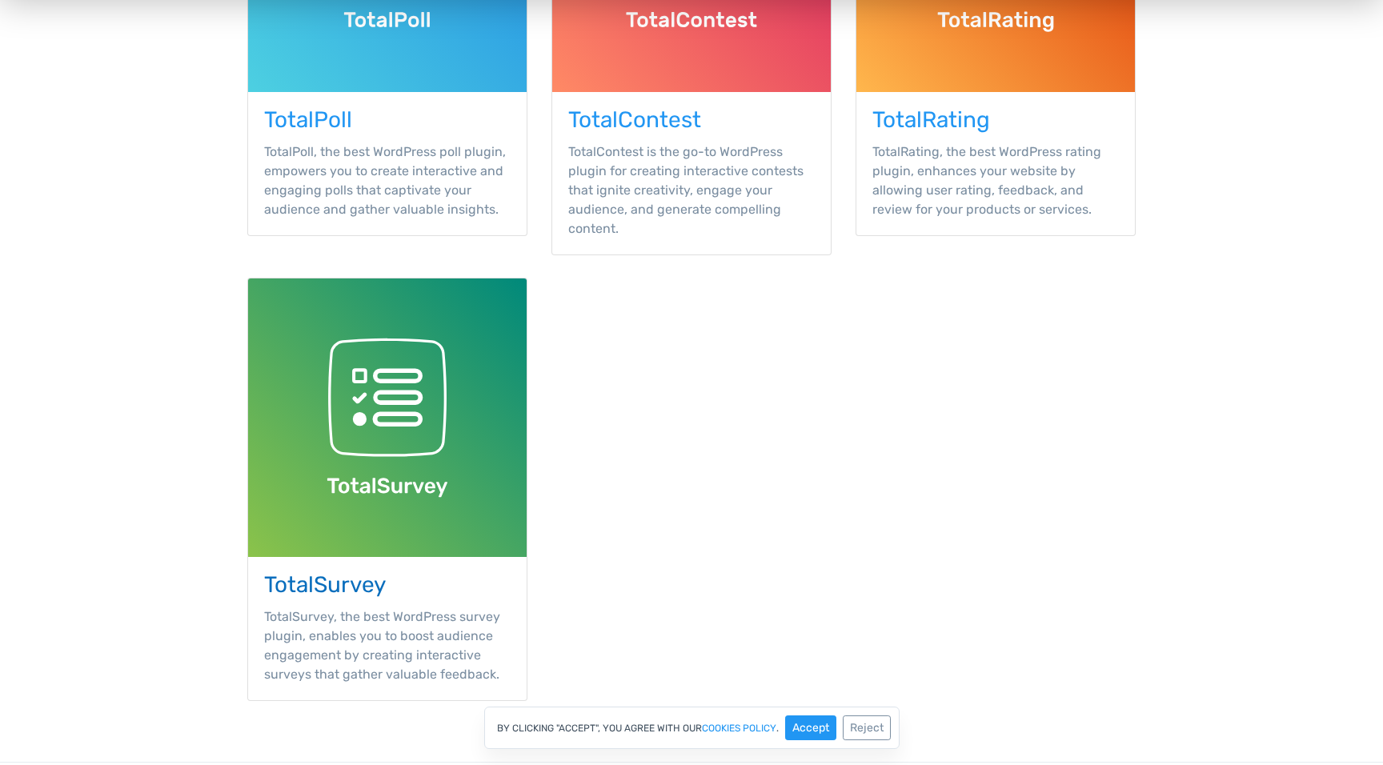  Describe the element at coordinates (811, 728) in the screenshot. I see `button: Accept` at that location.